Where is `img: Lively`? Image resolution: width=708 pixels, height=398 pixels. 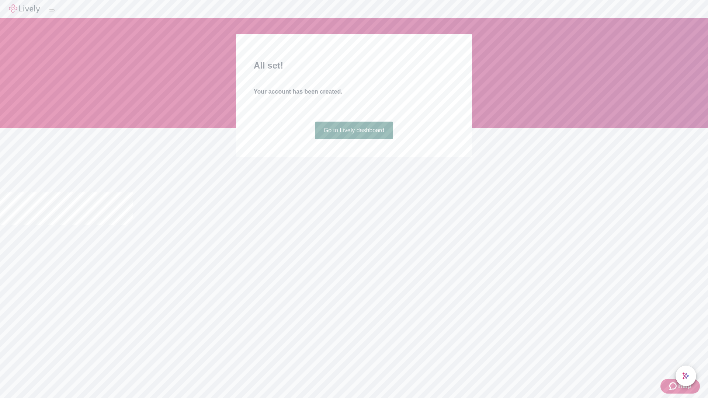
img: Lively is located at coordinates (24, 9).